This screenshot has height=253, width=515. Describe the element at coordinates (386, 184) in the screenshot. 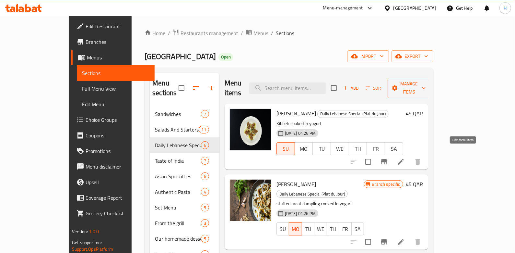

I see `span: Branch specific` at that location.